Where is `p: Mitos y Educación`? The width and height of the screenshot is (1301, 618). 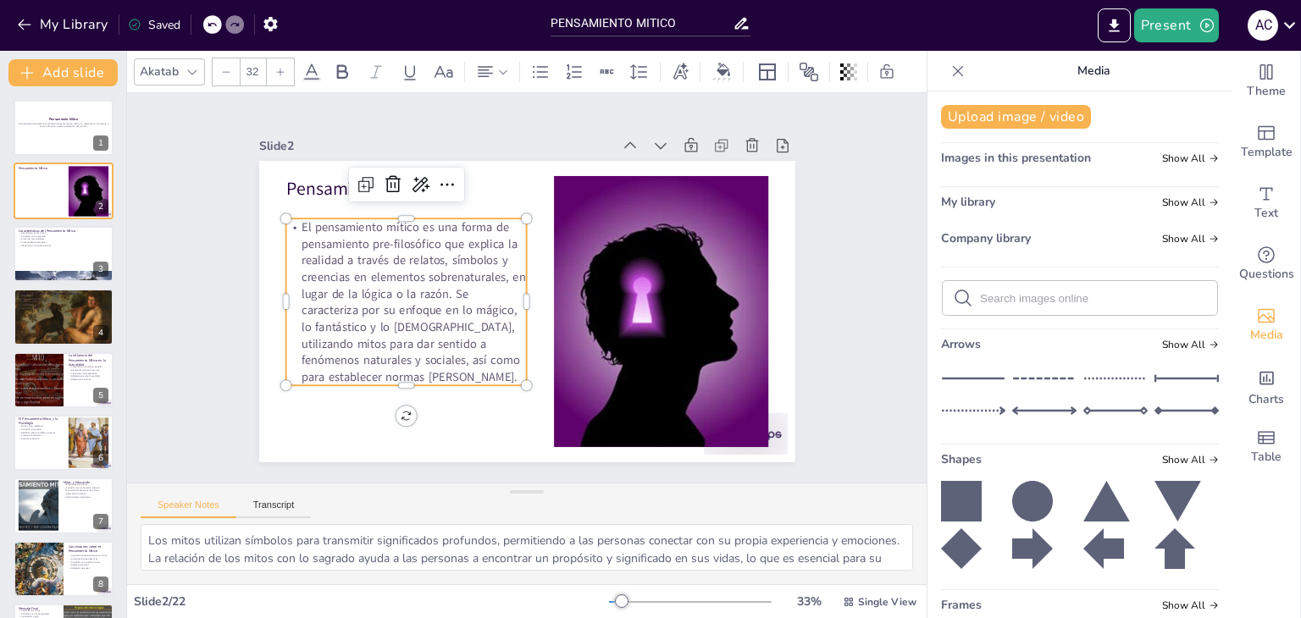 p: Mitos y Educación is located at coordinates (86, 483).